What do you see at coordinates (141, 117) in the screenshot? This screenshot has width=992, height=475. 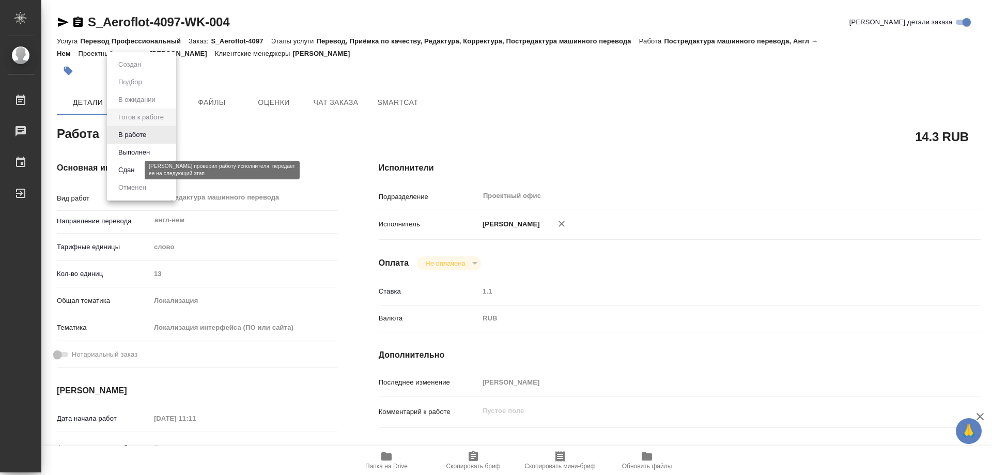 I see `button: Готов к работе` at bounding box center [141, 117].